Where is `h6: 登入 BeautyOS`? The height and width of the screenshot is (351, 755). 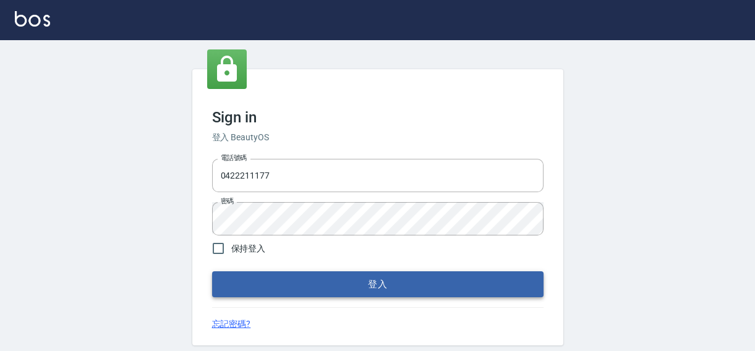 h6: 登入 BeautyOS is located at coordinates (378, 137).